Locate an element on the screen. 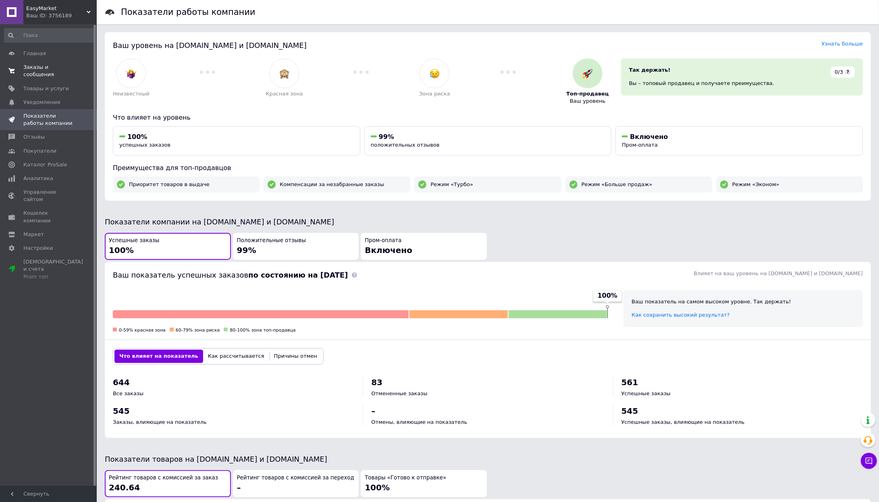  button: ВключеноПром-оплата is located at coordinates (739, 141).